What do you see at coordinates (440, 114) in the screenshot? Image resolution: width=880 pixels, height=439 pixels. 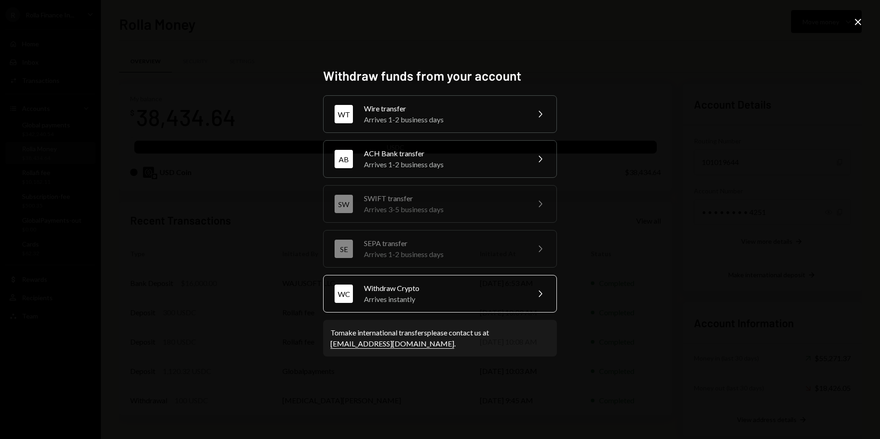 I see `button: WTWire transferArrives 1-2 business days` at bounding box center [440, 114].